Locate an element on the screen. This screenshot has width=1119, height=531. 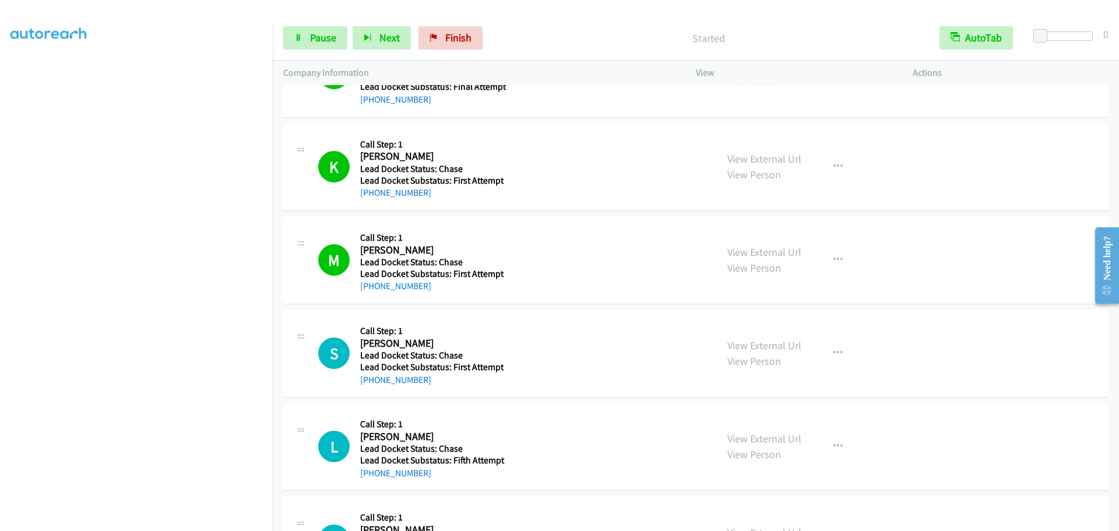
h1: L is located at coordinates (334, 447).